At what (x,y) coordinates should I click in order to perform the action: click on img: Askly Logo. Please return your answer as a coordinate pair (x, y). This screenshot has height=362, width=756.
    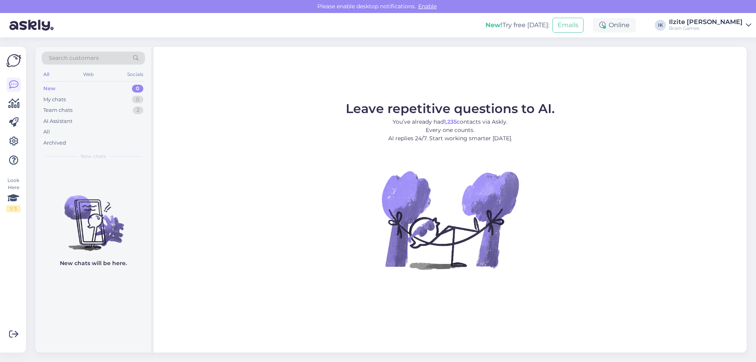
    Looking at the image, I should click on (14, 61).